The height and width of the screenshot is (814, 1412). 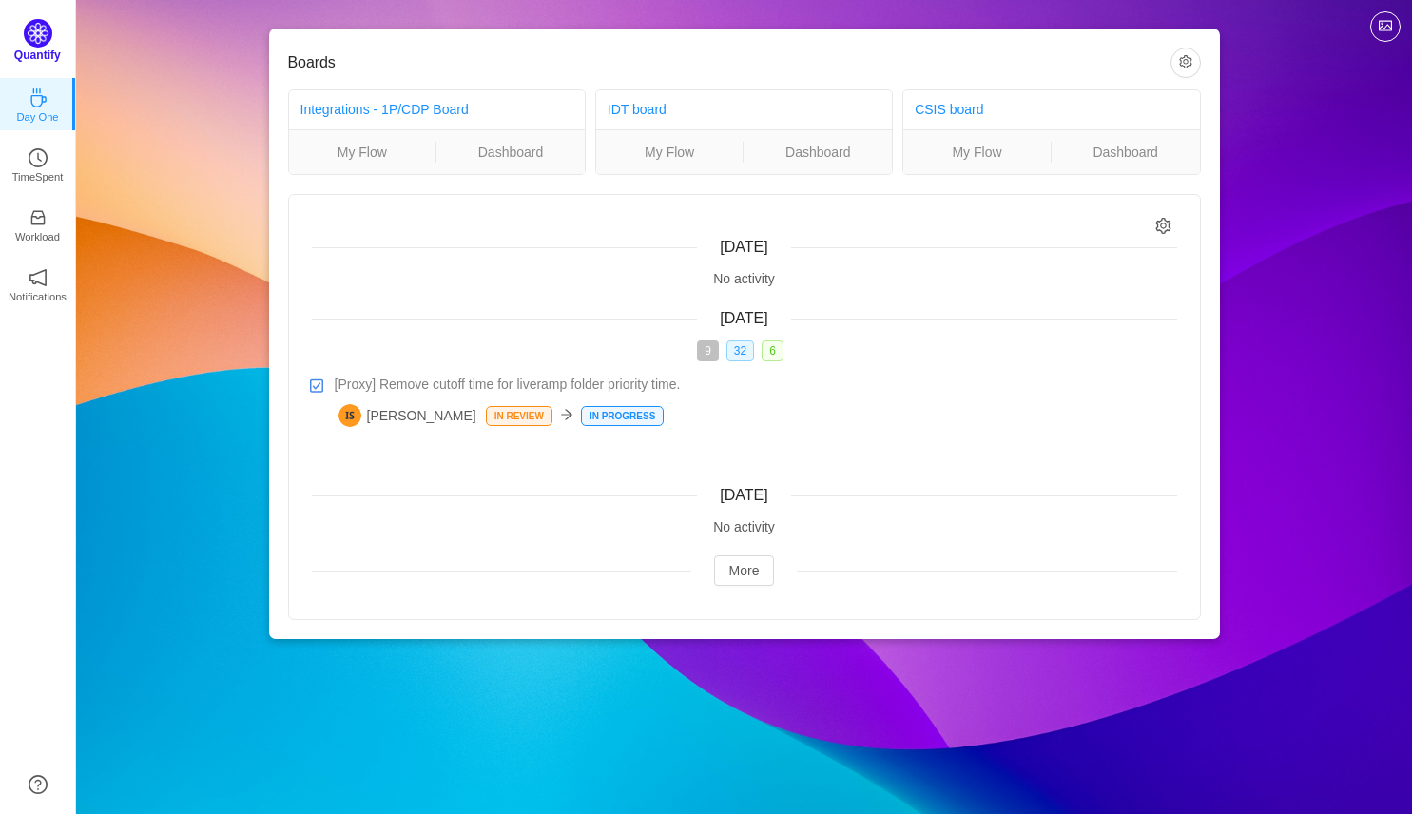 I want to click on p: Notifications, so click(x=37, y=297).